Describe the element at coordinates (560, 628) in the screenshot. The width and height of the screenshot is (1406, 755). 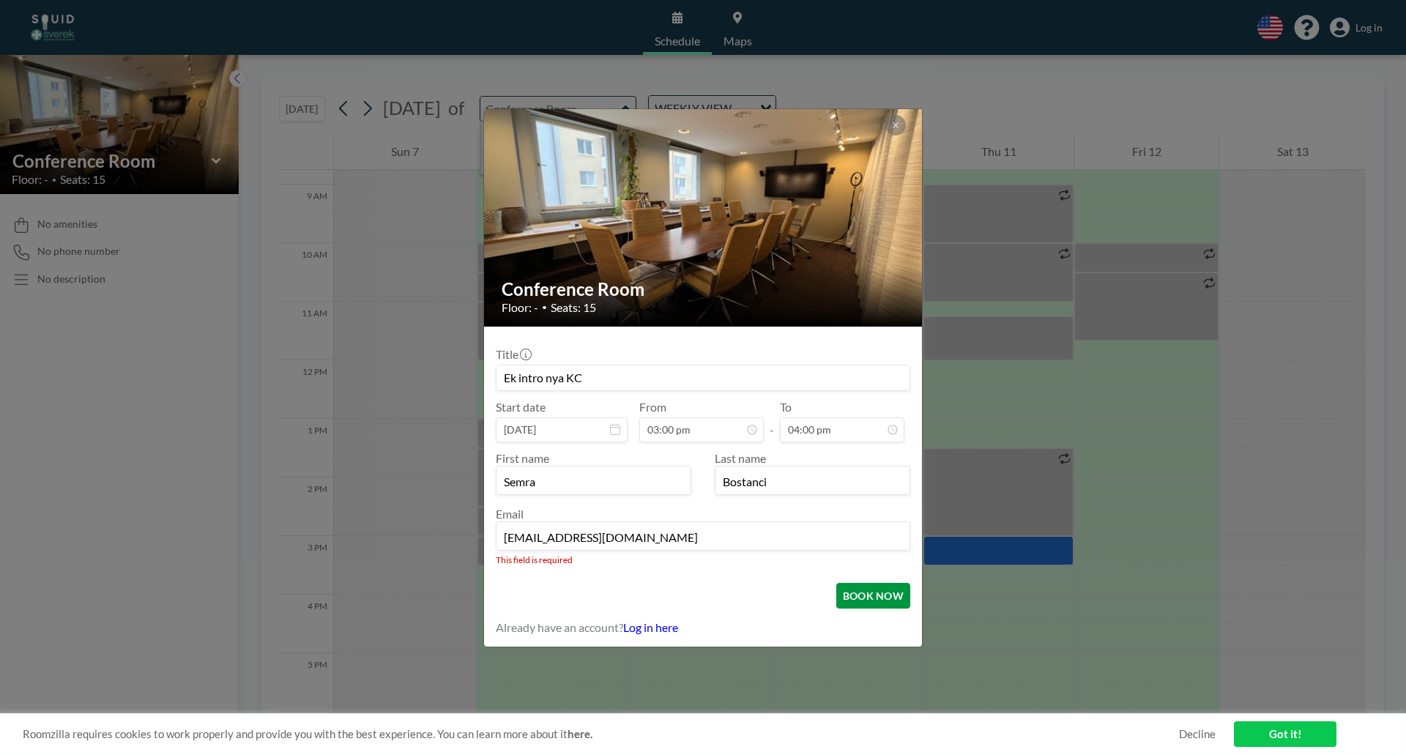
I see `span: Already have an account?` at that location.